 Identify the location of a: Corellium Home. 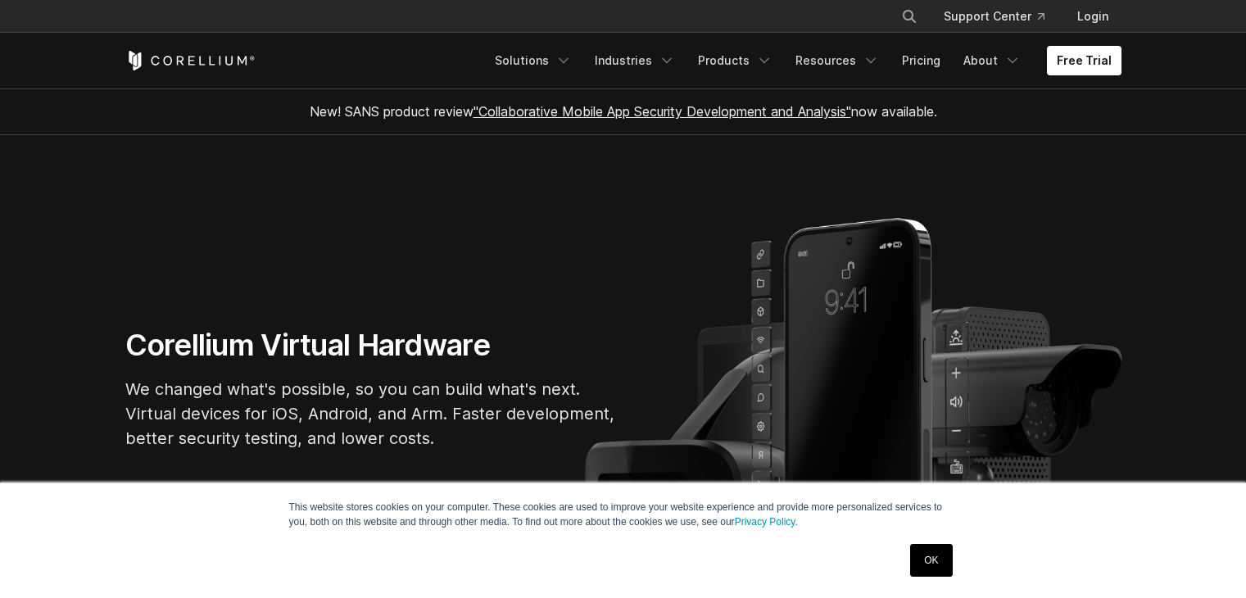
(190, 61).